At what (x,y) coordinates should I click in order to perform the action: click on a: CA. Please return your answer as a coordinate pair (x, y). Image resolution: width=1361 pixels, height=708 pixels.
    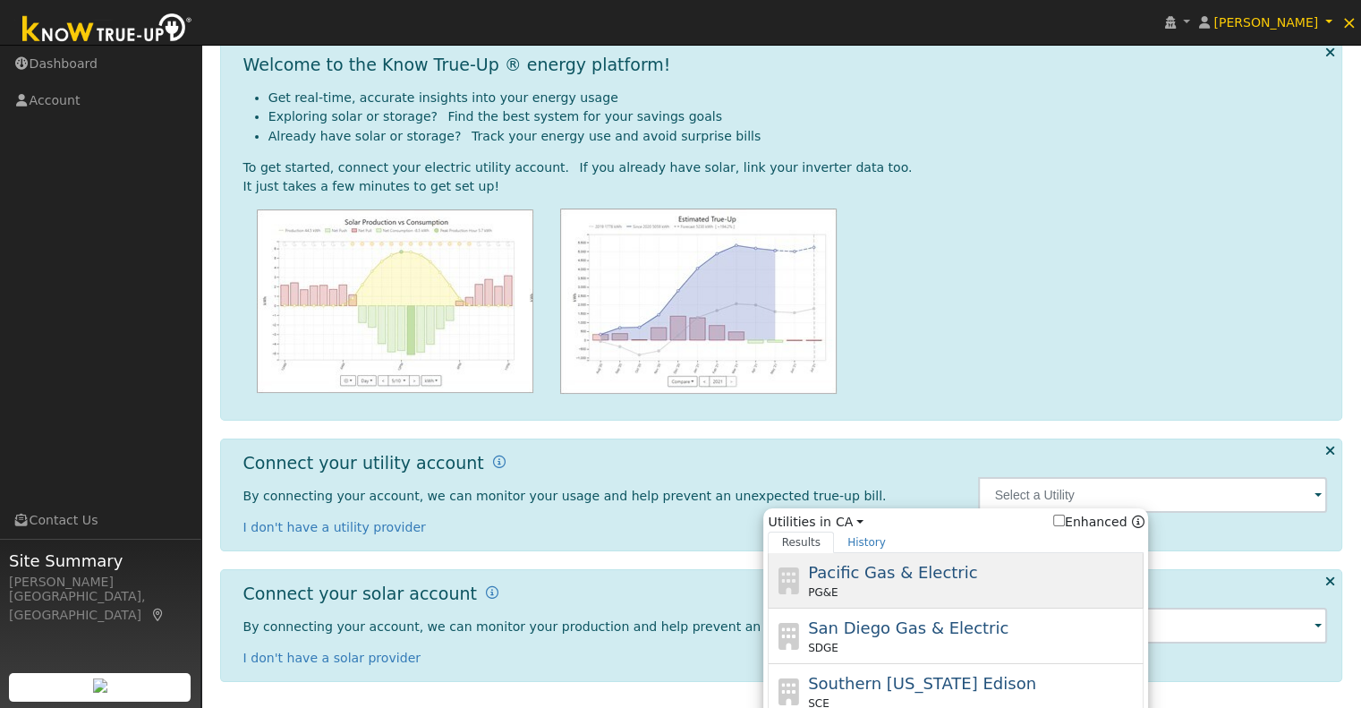
    Looking at the image, I should click on (849, 522).